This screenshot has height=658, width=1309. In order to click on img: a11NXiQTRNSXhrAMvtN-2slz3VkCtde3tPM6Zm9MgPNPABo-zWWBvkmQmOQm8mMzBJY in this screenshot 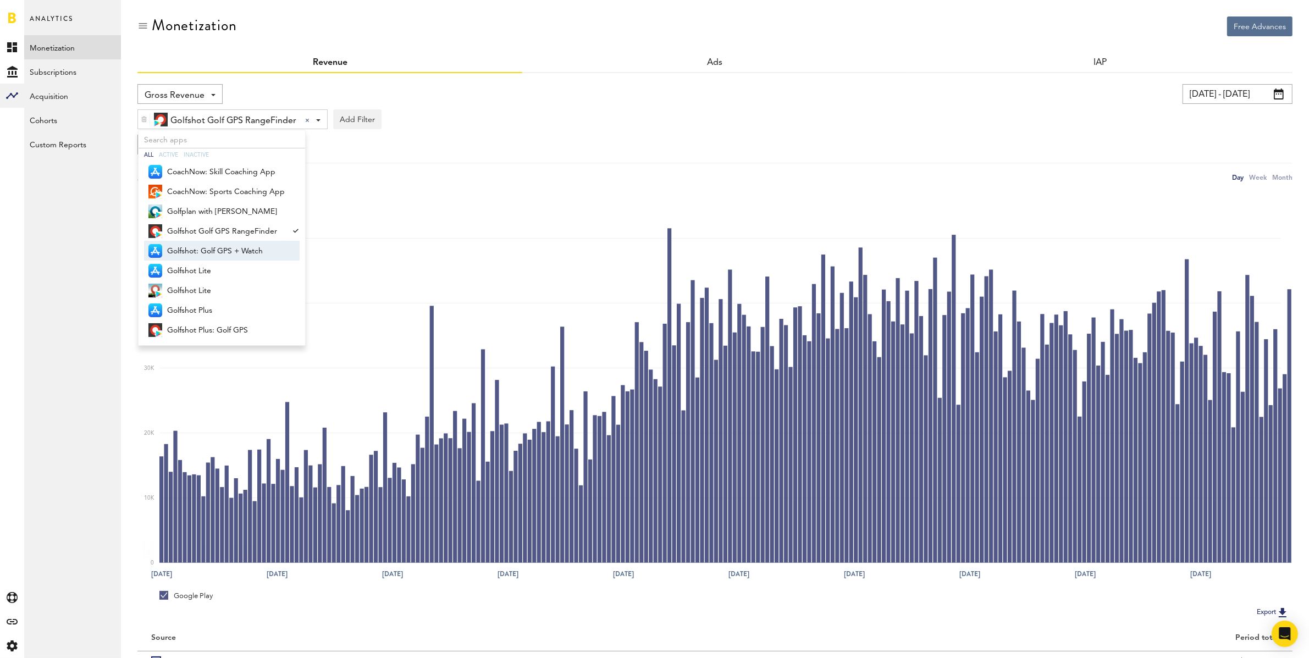, I will do `click(155, 290)`.